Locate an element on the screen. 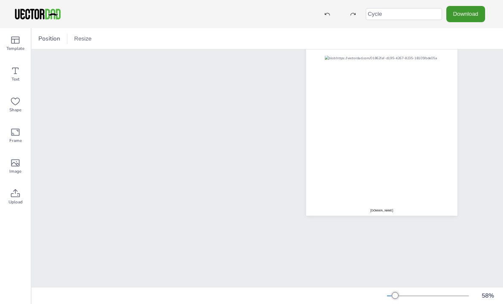 The height and width of the screenshot is (304, 503). input: template name is located at coordinates (404, 14).